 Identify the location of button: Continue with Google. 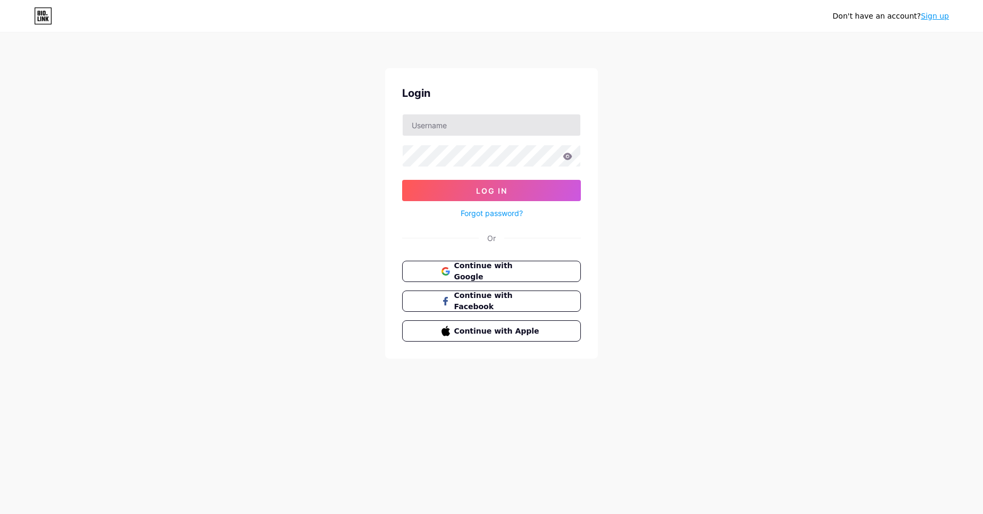
(491, 271).